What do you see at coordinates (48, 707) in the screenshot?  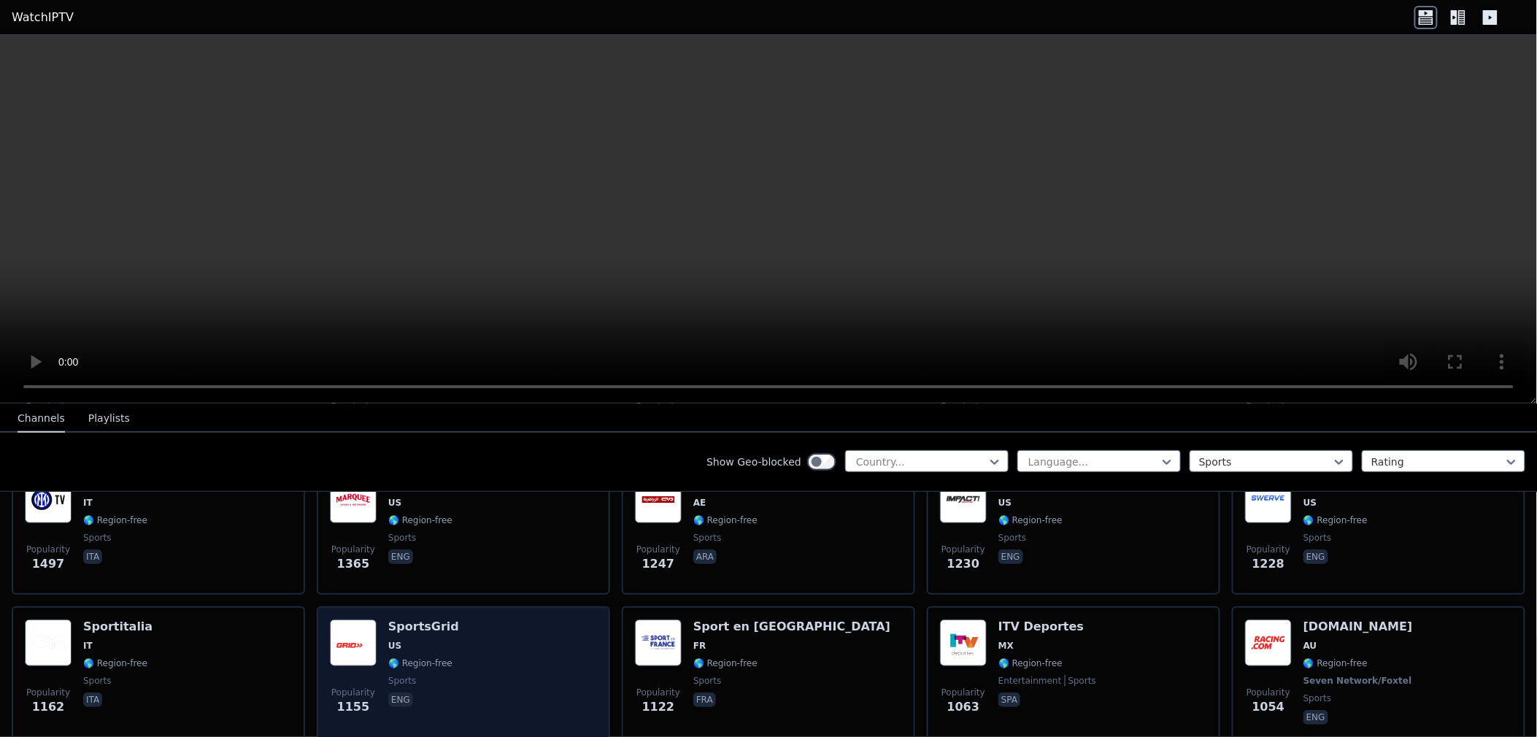 I see `span: 1162` at bounding box center [48, 707].